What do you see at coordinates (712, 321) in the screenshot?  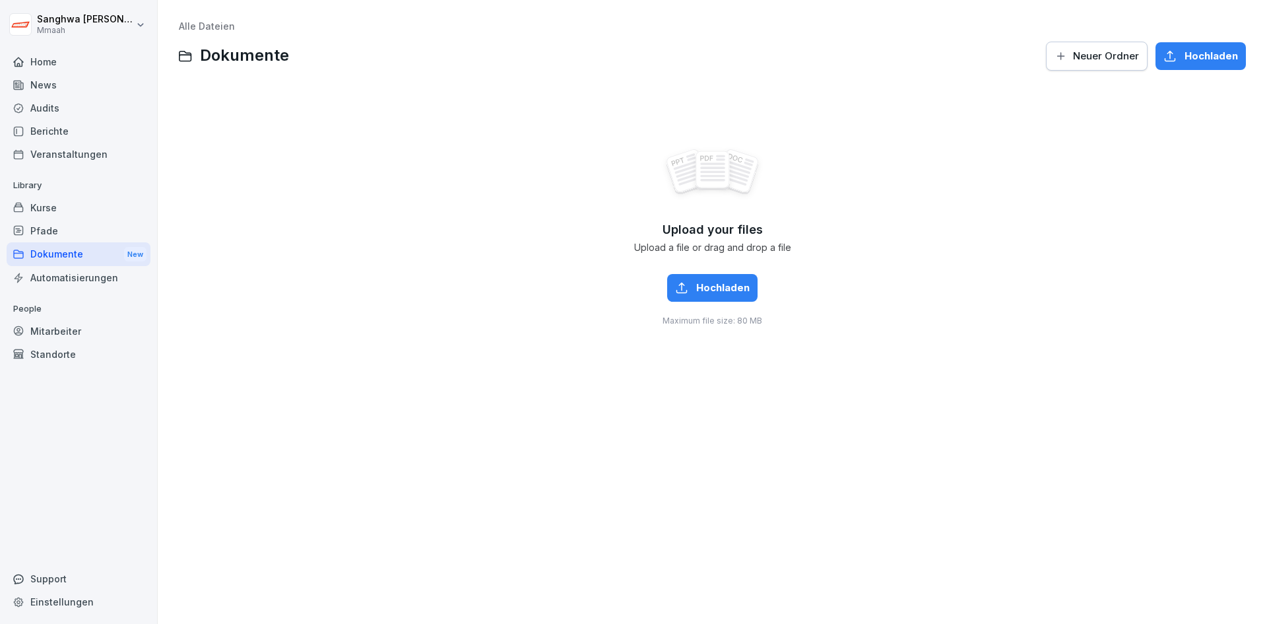 I see `span: Maximum file size: 80 MB` at bounding box center [712, 321].